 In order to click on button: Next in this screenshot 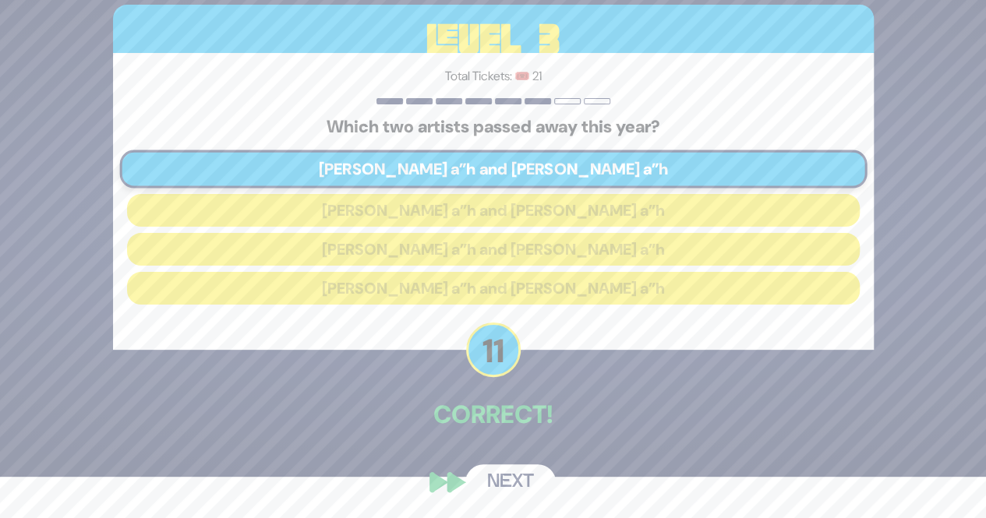, I will do `click(511, 483)`.